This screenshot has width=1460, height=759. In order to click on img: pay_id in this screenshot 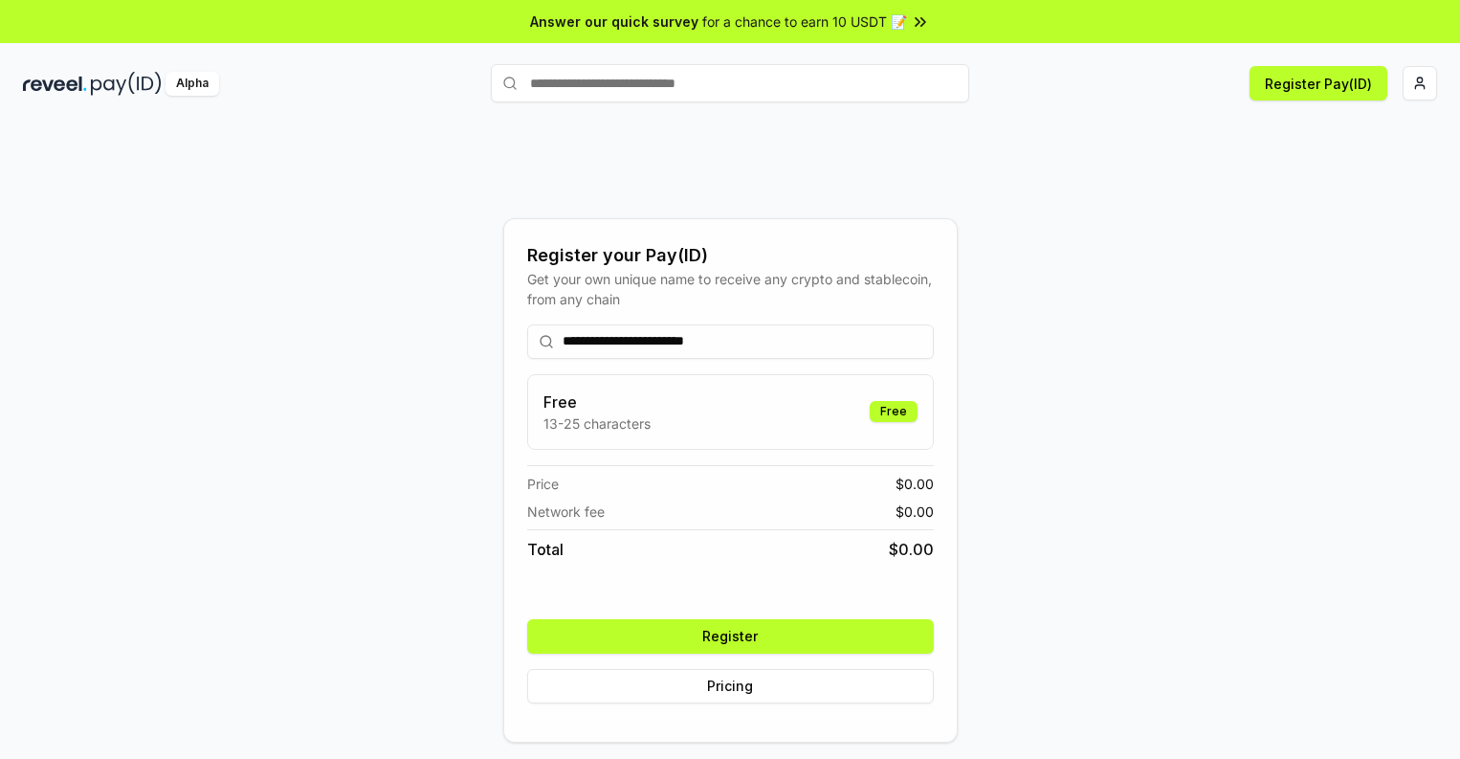, I will do `click(126, 83)`.